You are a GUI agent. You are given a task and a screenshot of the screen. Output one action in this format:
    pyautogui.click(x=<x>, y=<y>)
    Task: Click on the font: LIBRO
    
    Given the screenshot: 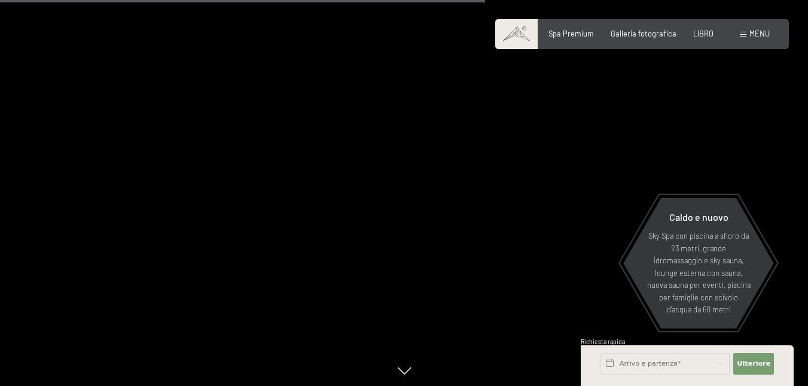 What is the action you would take?
    pyautogui.click(x=703, y=33)
    